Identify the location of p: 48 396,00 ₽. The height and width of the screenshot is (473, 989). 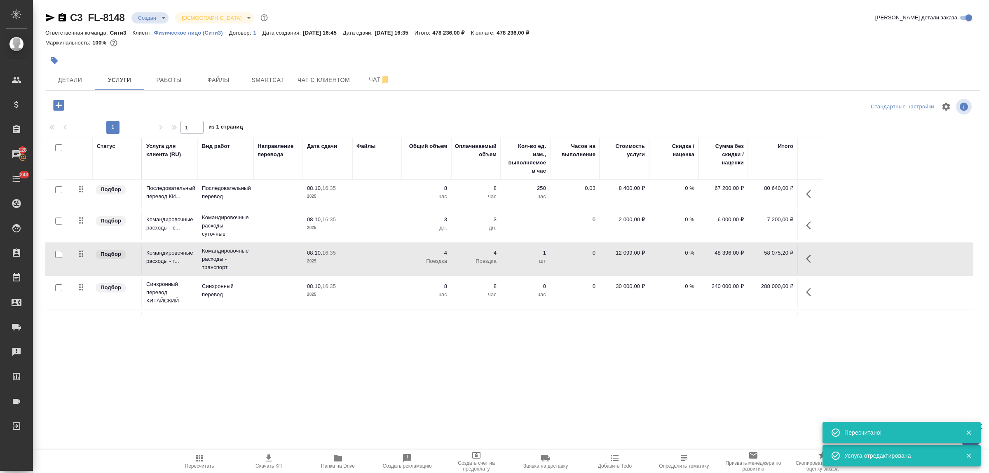
(724, 253).